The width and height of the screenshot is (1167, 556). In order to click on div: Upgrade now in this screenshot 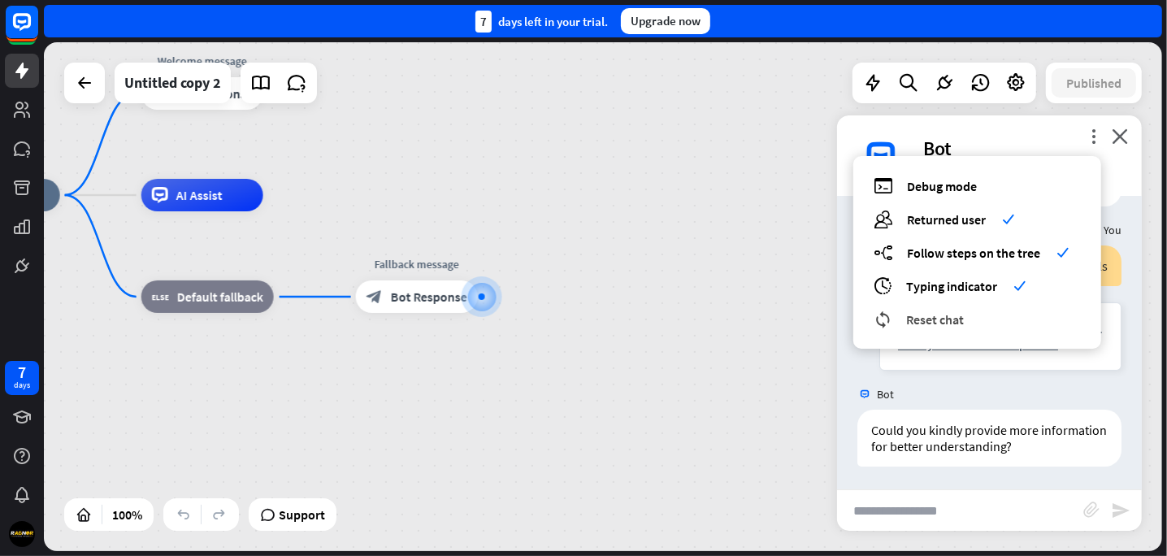, I will do `click(665, 21)`.